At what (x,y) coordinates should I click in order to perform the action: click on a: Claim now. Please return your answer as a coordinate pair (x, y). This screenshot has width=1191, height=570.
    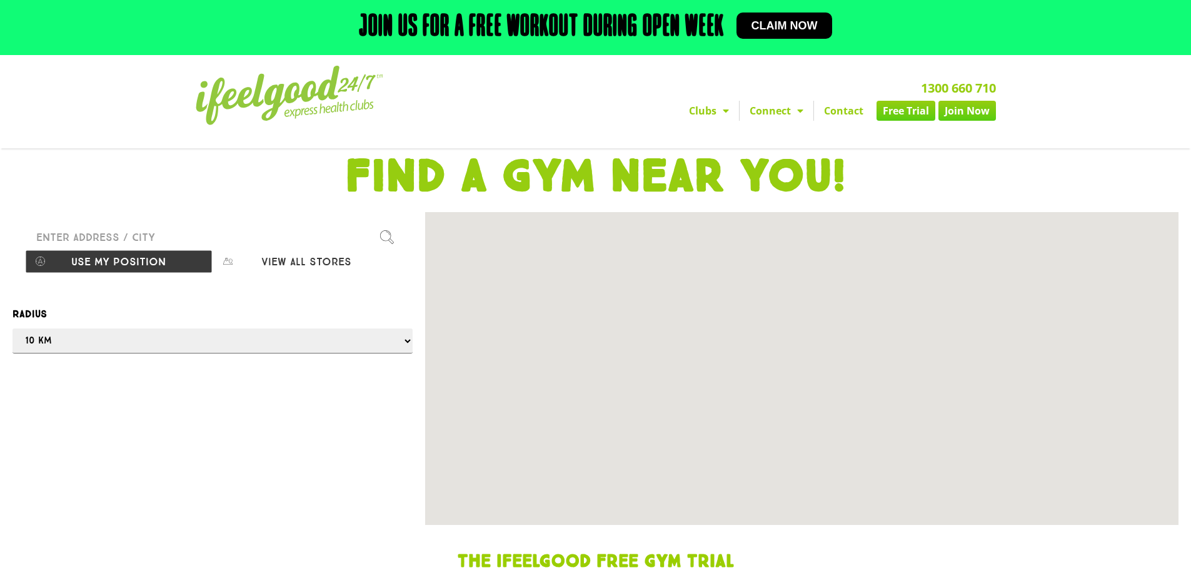
    Looking at the image, I should click on (785, 26).